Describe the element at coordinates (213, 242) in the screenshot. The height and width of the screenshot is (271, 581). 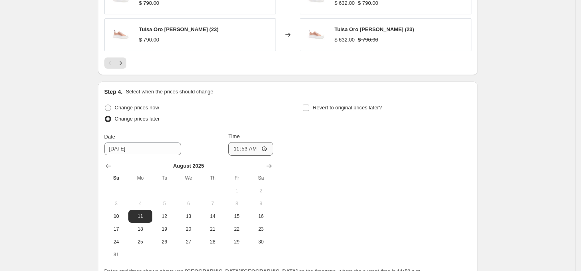
I see `span: 28` at that location.